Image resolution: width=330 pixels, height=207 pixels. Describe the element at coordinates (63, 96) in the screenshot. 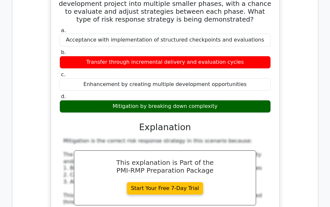

I see `span: d.` at that location.